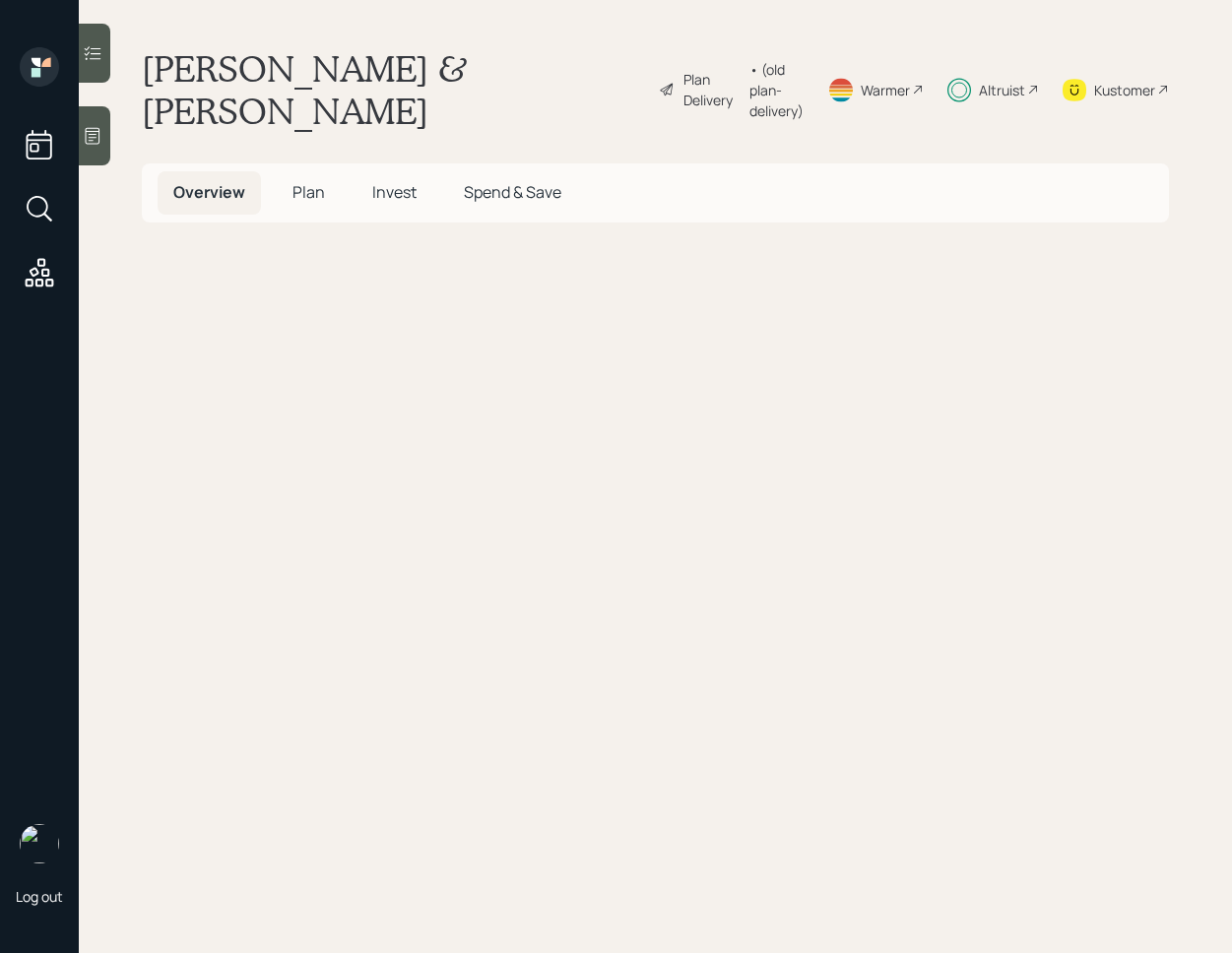  What do you see at coordinates (512, 192) in the screenshot?
I see `span: Spend & Save` at bounding box center [512, 192].